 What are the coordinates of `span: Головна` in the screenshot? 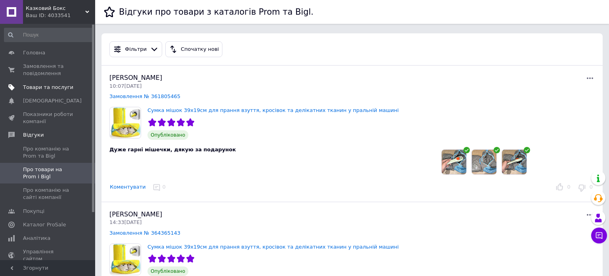 It's located at (34, 53).